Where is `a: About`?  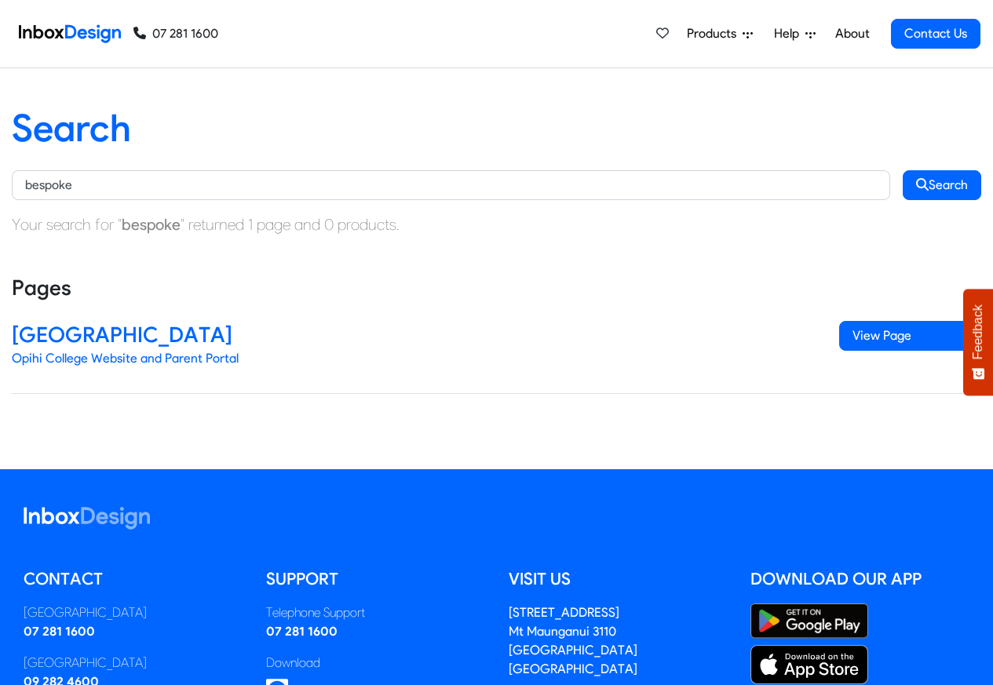
a: About is located at coordinates (852, 34).